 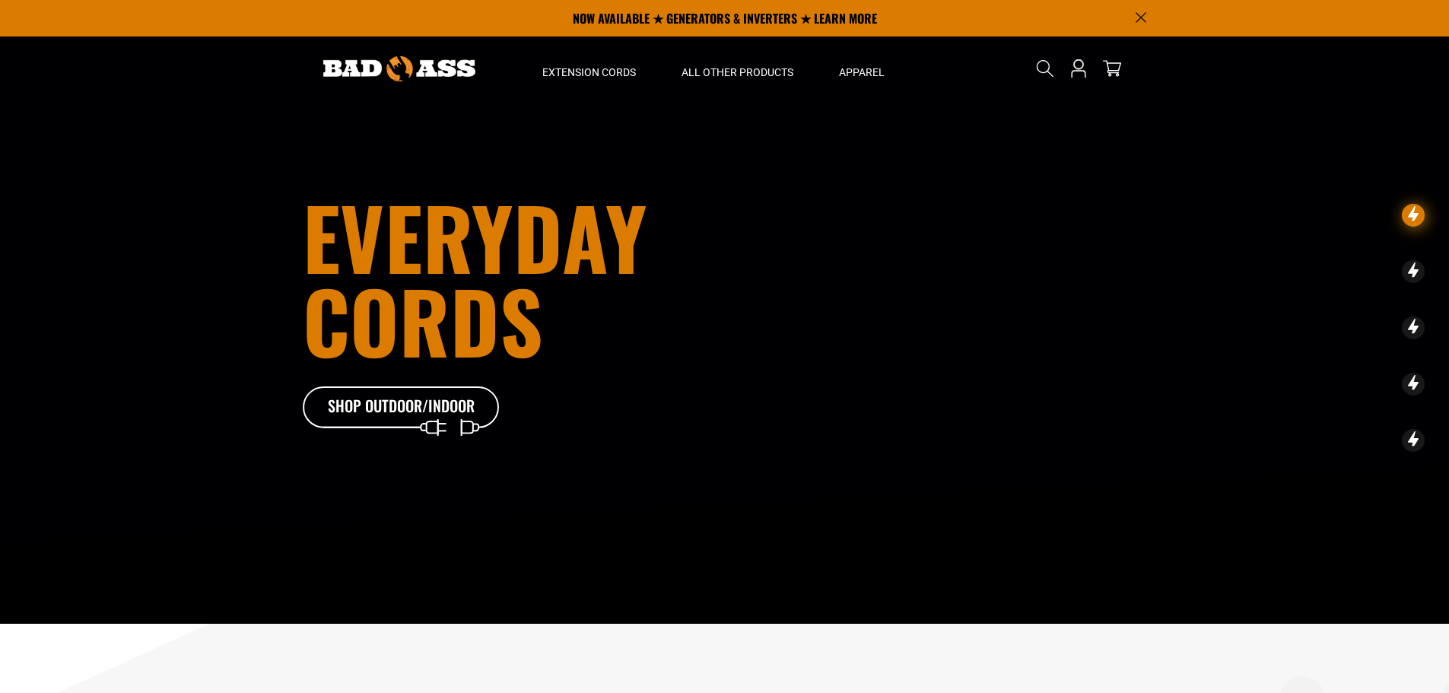 What do you see at coordinates (862, 72) in the screenshot?
I see `span: Apparel` at bounding box center [862, 72].